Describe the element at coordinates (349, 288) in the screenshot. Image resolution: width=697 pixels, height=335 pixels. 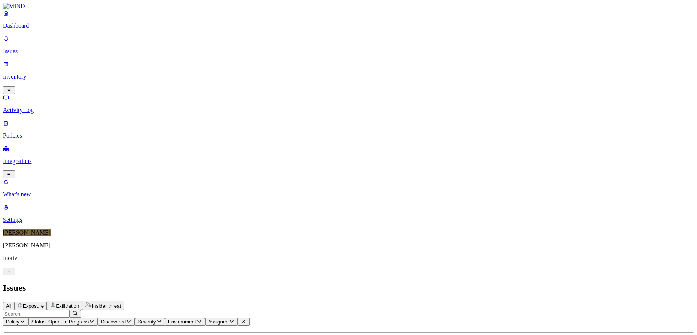
I see `h2: Issues` at that location.